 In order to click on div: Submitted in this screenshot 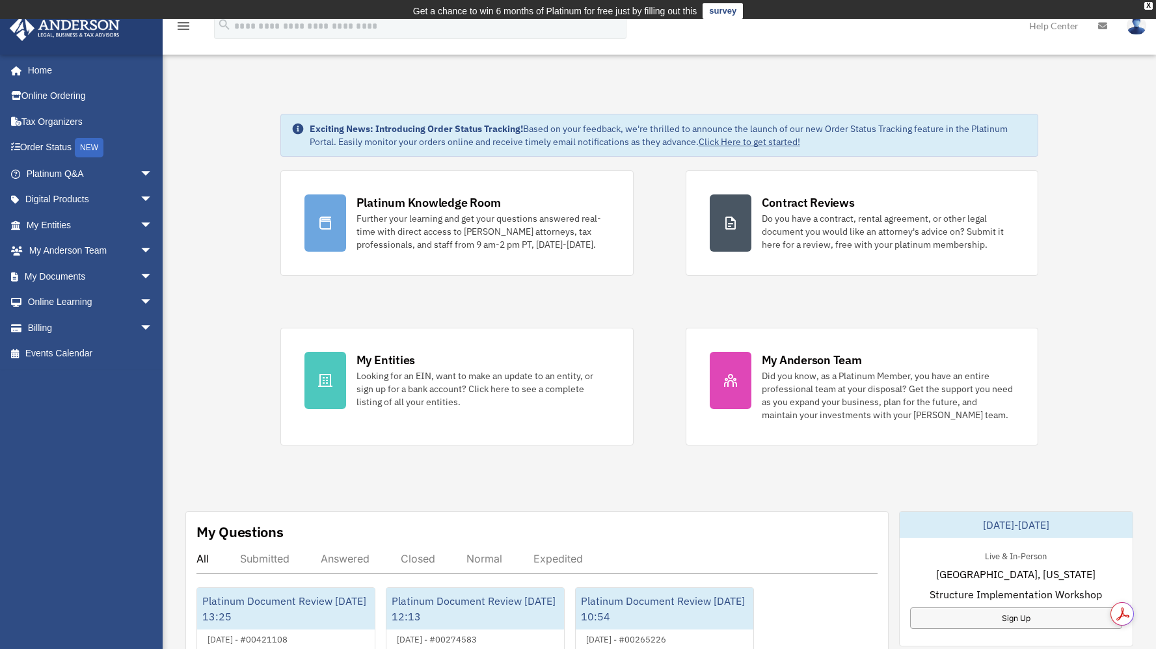, I will do `click(265, 559)`.